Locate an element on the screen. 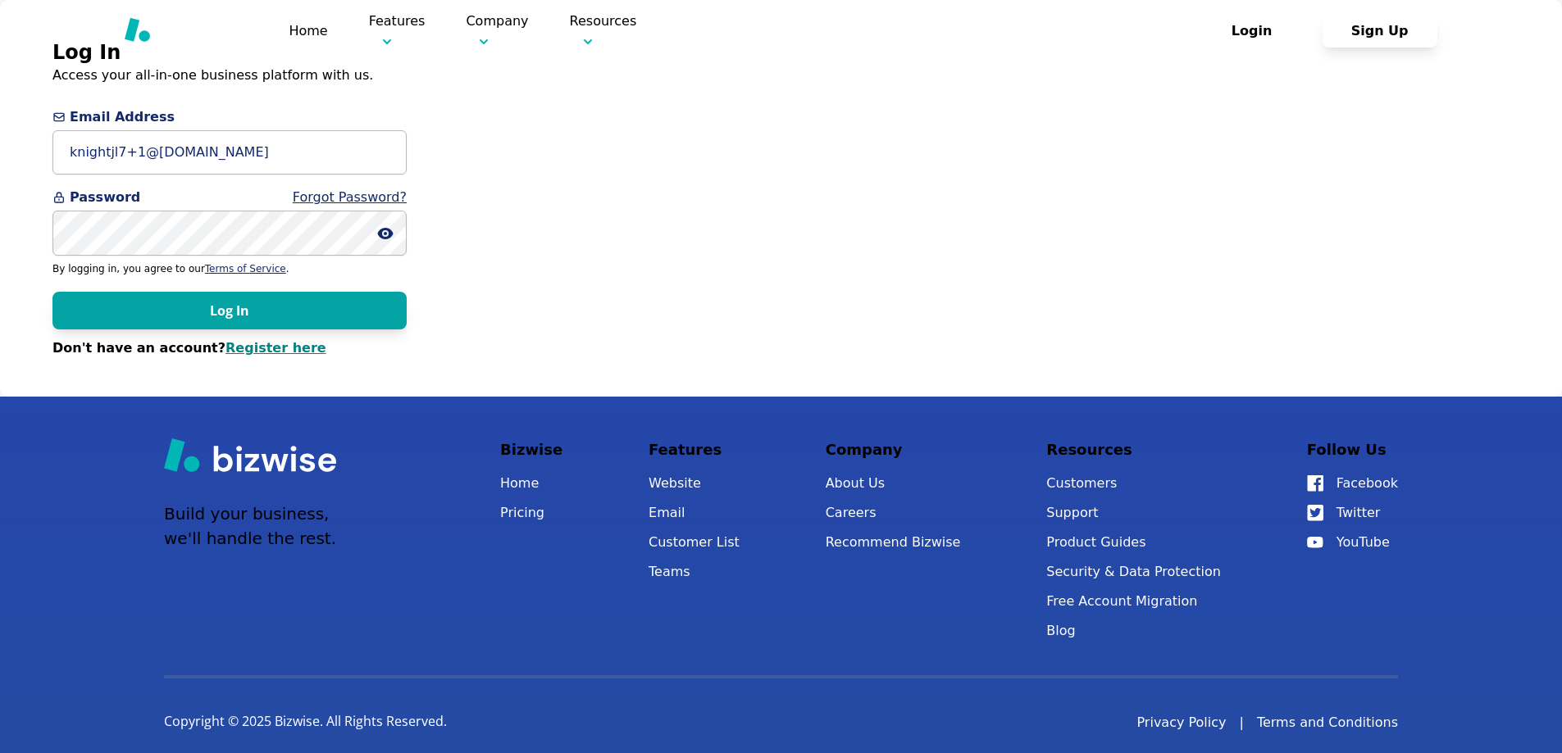  a: Website is located at coordinates (693, 484).